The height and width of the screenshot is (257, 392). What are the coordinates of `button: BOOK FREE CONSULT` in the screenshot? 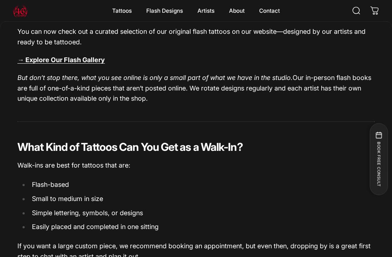 It's located at (379, 159).